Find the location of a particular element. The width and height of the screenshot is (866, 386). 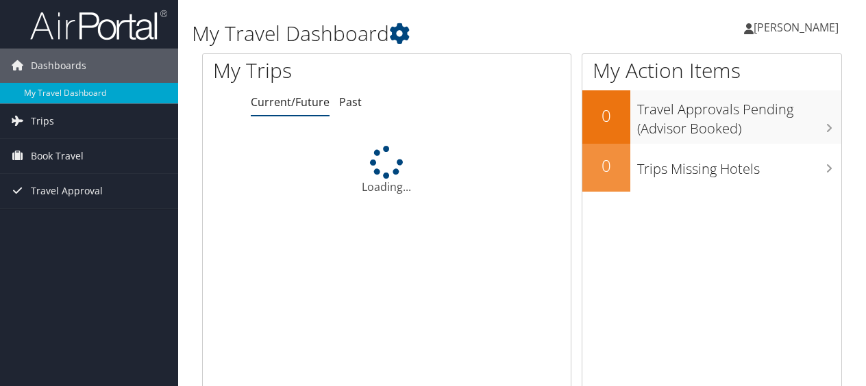

h3: Trips Missing Hotels is located at coordinates (739, 166).